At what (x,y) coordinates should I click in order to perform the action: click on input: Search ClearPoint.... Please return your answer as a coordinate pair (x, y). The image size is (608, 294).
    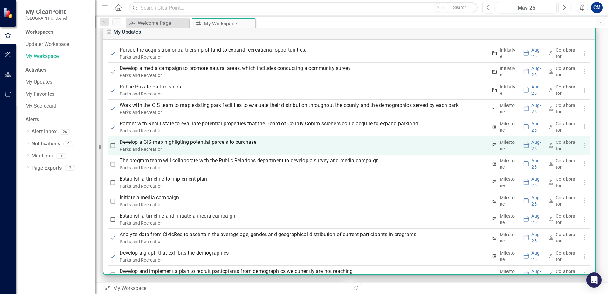
    Looking at the image, I should click on (303, 8).